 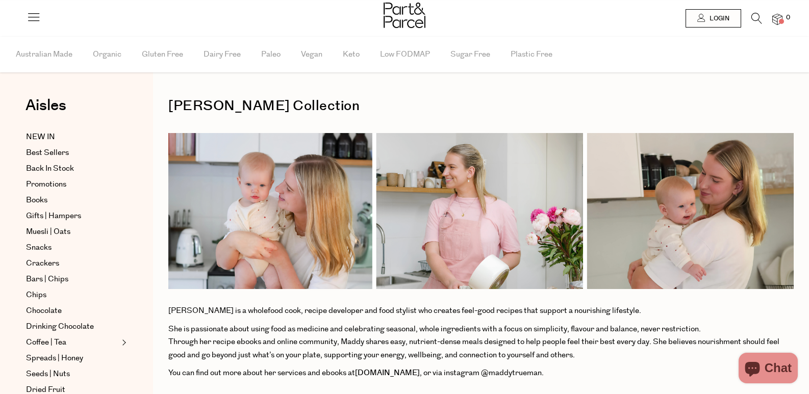 What do you see at coordinates (44, 55) in the screenshot?
I see `span: Australian Made` at bounding box center [44, 55].